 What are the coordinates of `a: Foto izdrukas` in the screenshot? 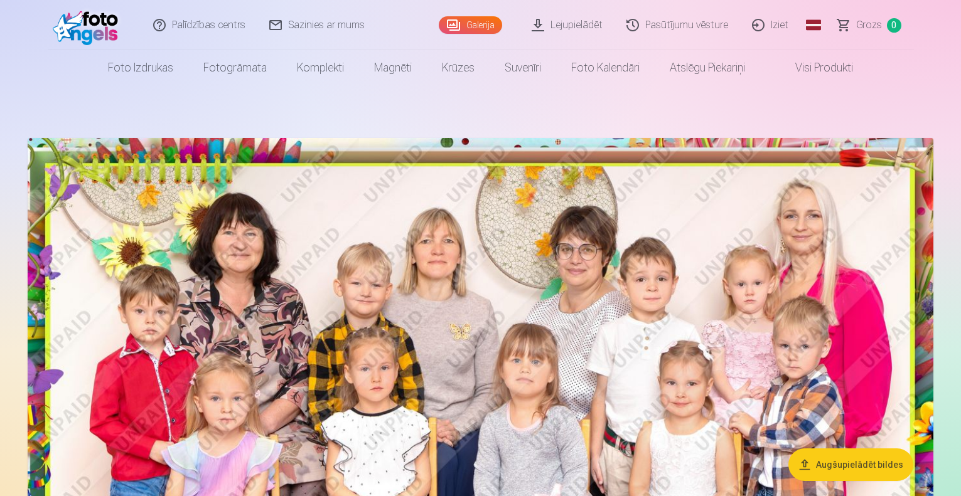 It's located at (141, 68).